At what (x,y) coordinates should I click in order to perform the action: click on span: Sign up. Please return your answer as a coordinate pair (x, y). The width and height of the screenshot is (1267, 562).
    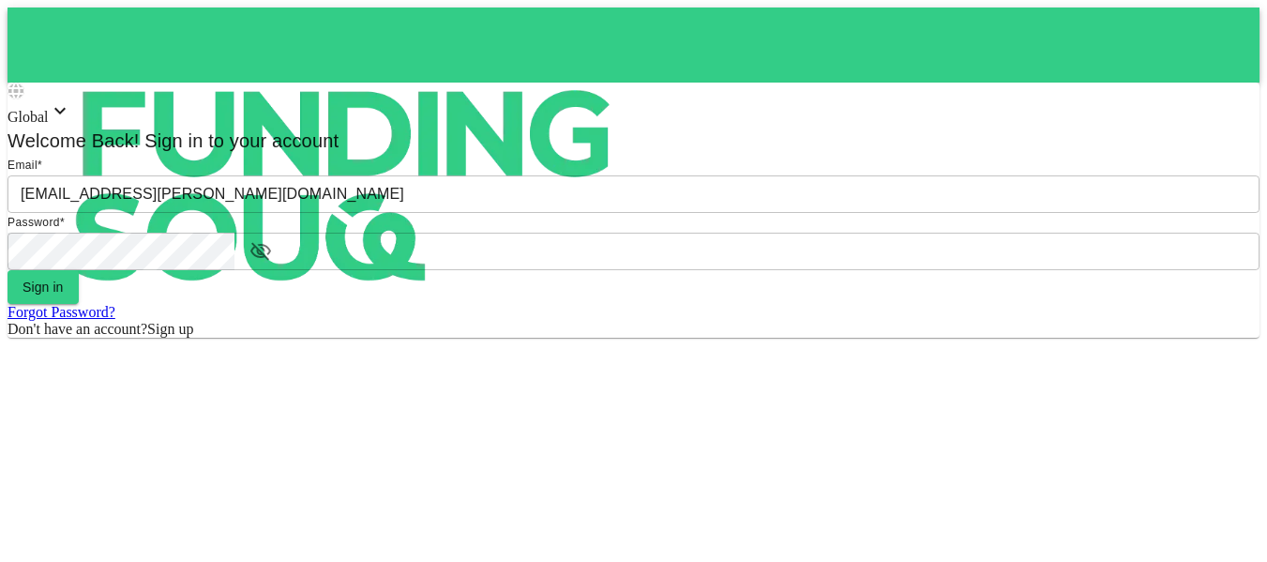
    Looking at the image, I should click on (170, 328).